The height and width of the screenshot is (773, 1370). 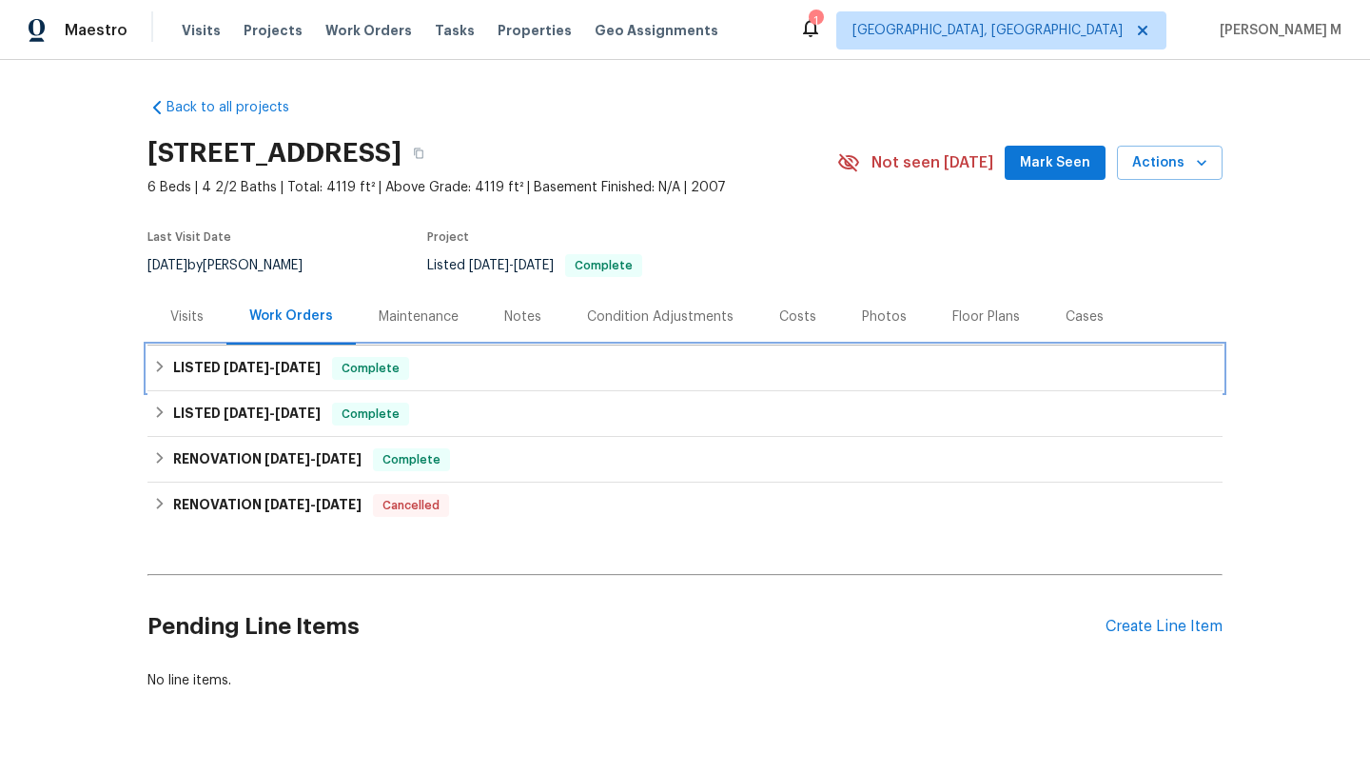 I want to click on span: Geo Assignments, so click(x=657, y=30).